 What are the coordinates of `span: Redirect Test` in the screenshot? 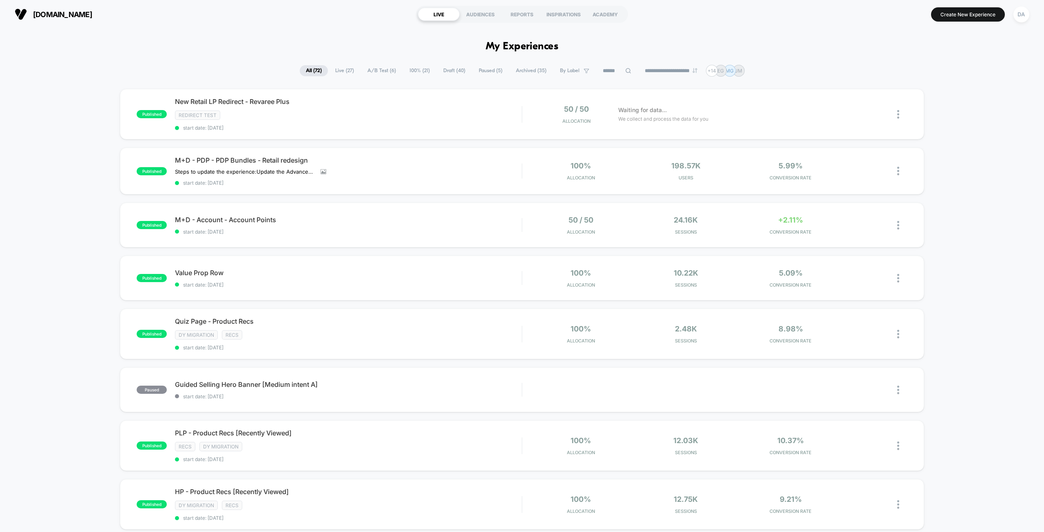 It's located at (197, 115).